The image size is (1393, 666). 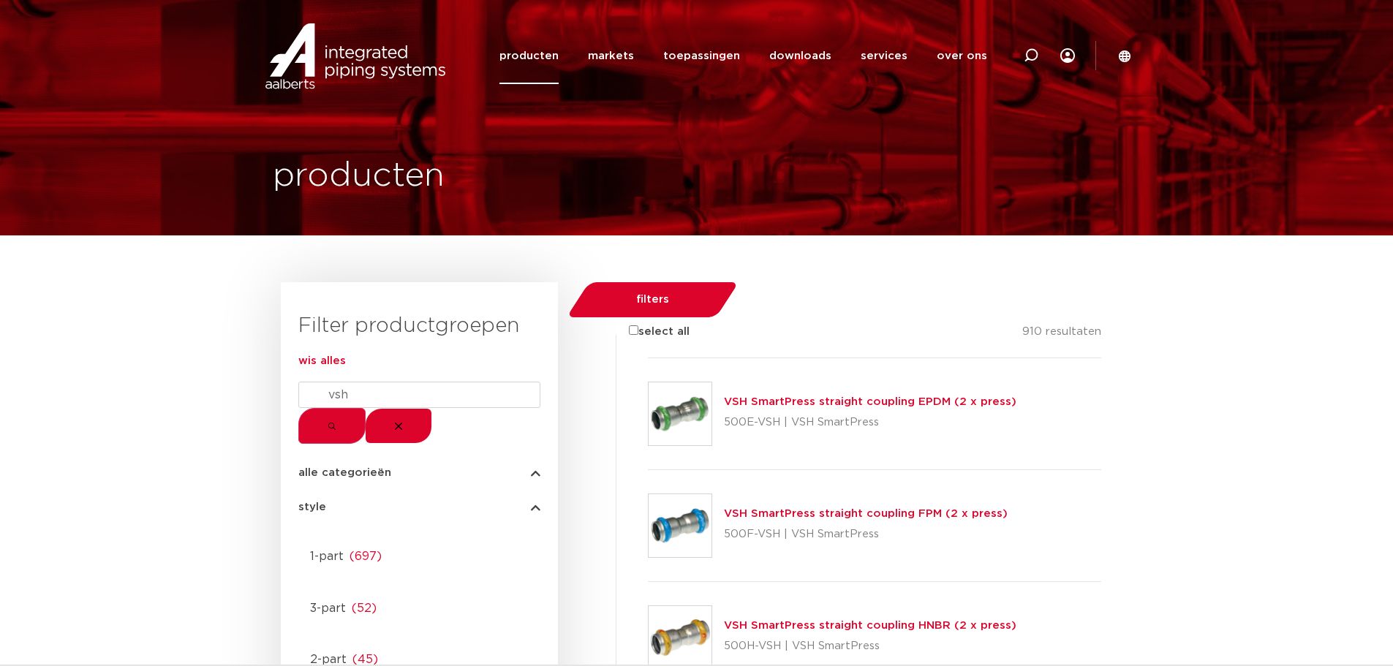 I want to click on span: alle categorieën, so click(x=345, y=473).